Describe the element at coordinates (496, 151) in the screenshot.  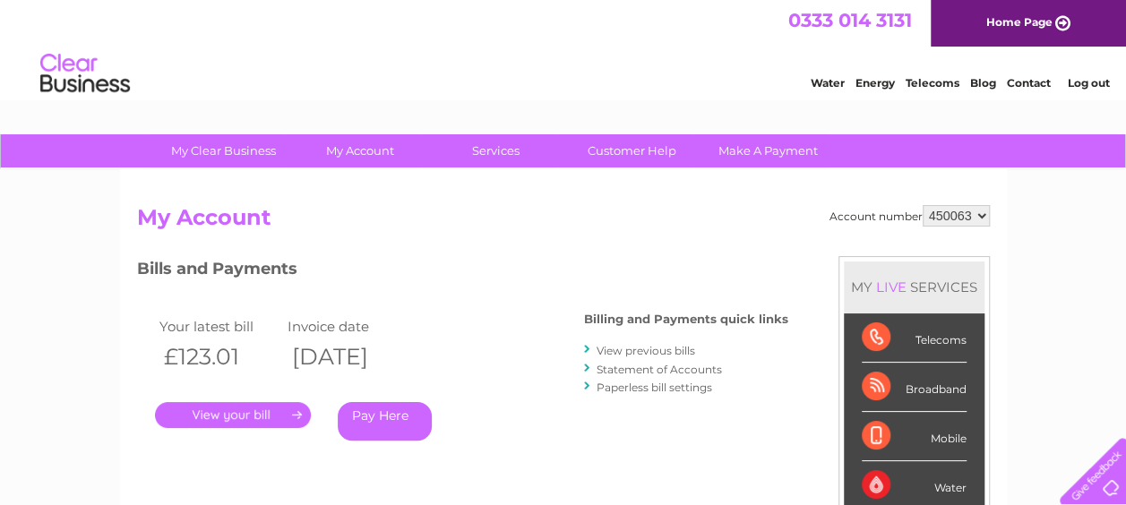
I see `a: Services` at that location.